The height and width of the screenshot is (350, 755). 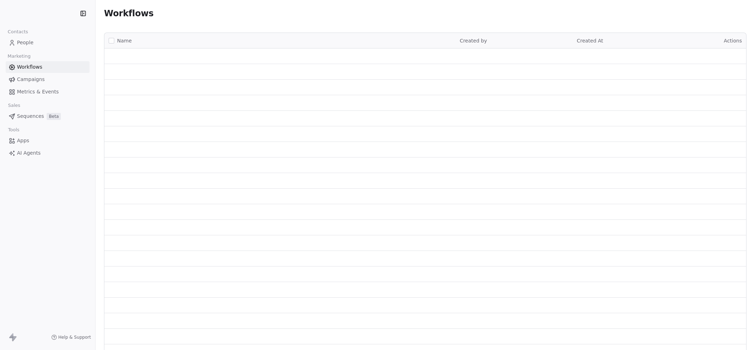 I want to click on a: AI Agents, so click(x=47, y=153).